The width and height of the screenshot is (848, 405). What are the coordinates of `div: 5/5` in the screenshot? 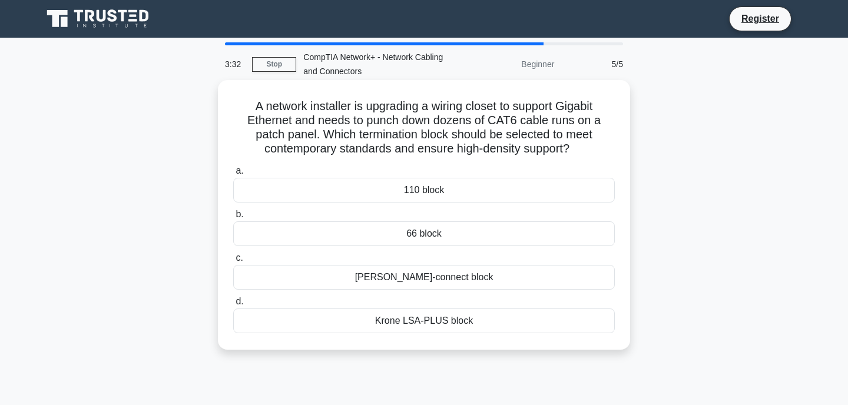 It's located at (596, 64).